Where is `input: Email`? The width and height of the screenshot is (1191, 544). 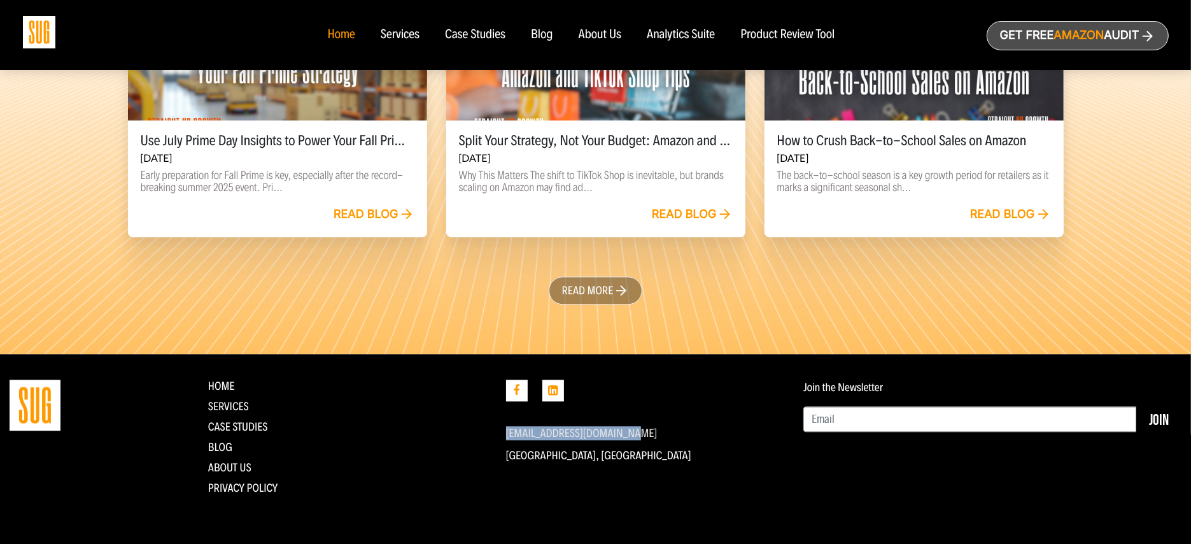
input: Email is located at coordinates (970, 419).